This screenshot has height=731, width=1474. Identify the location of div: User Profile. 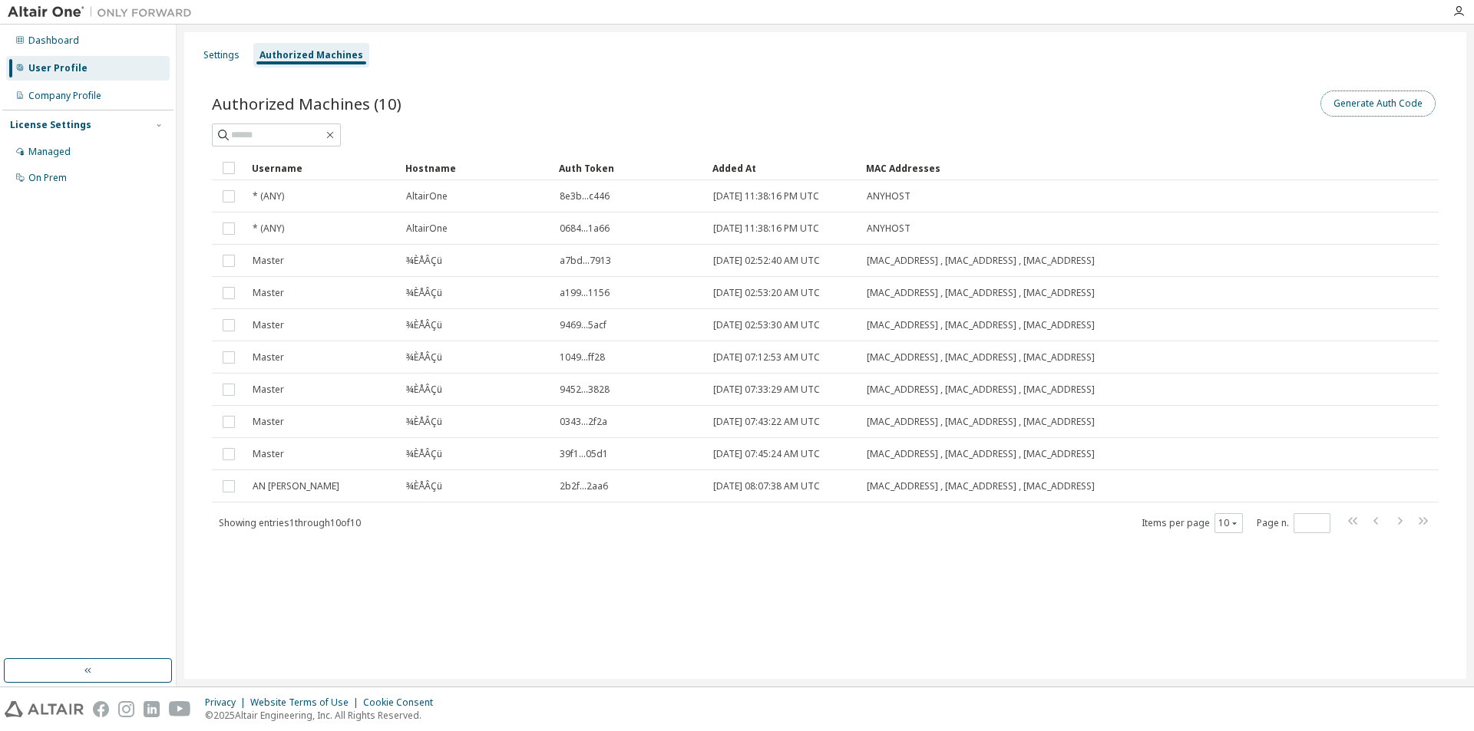
(58, 68).